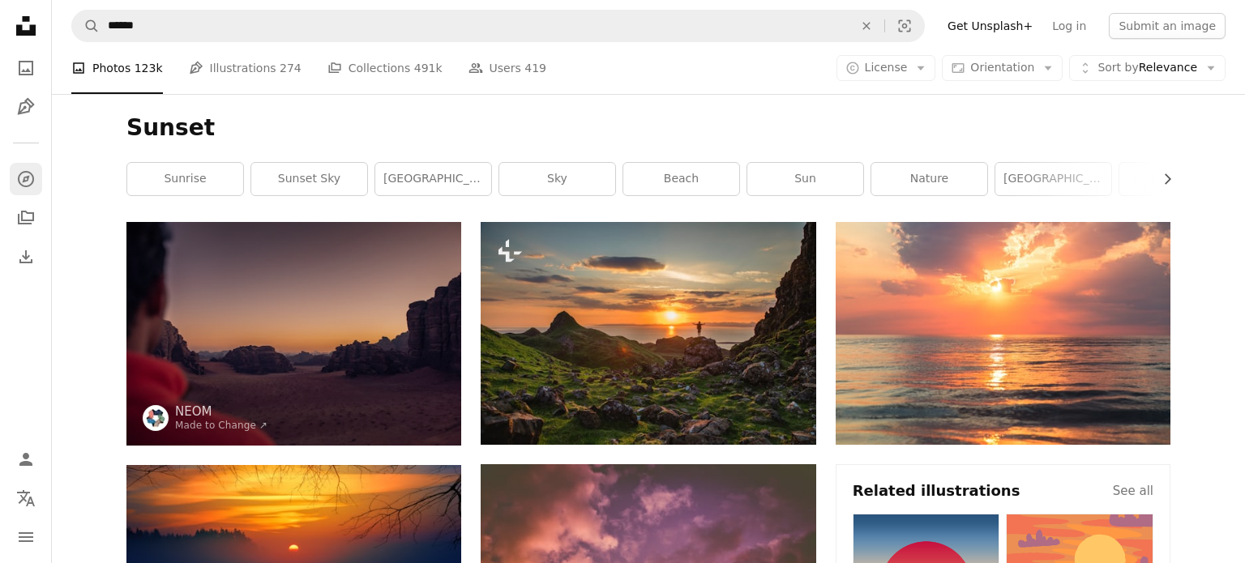 This screenshot has width=1245, height=563. I want to click on span: Relevance, so click(1146, 68).